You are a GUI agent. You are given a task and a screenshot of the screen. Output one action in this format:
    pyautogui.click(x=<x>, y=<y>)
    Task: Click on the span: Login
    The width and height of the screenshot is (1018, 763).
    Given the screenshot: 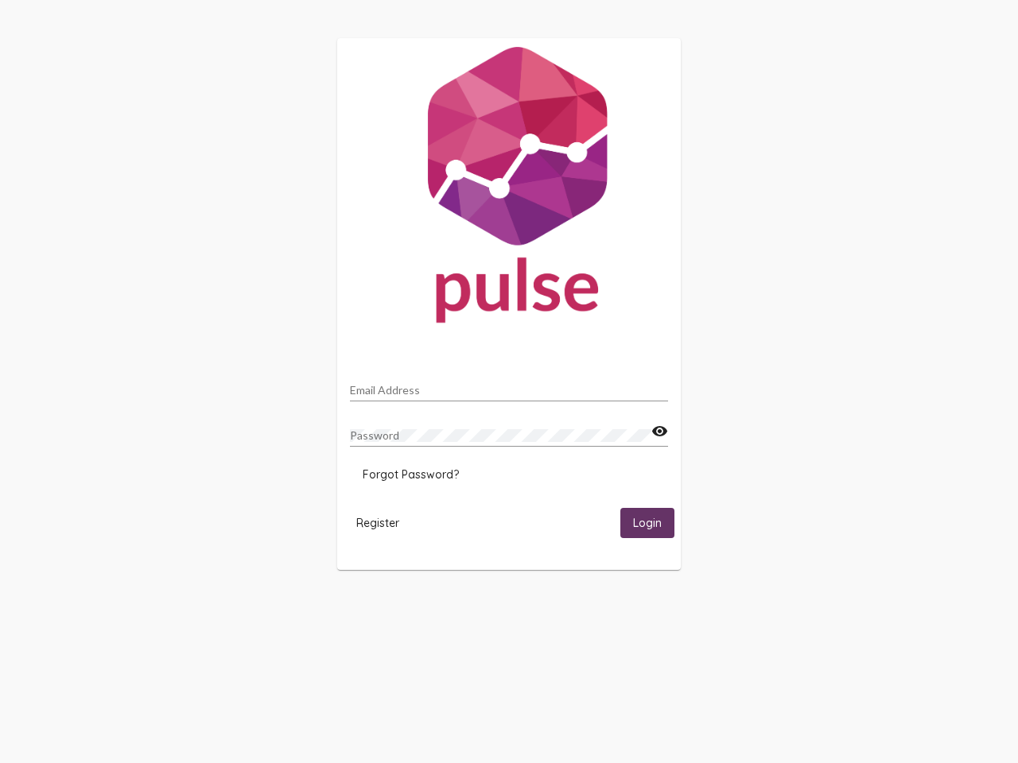 What is the action you would take?
    pyautogui.click(x=647, y=524)
    